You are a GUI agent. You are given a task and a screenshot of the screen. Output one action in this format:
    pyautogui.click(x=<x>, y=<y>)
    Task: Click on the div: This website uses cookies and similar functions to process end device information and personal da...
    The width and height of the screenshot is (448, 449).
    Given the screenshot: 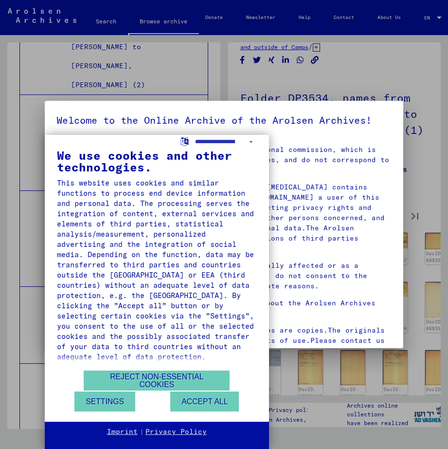 What is the action you would take?
    pyautogui.click(x=157, y=270)
    